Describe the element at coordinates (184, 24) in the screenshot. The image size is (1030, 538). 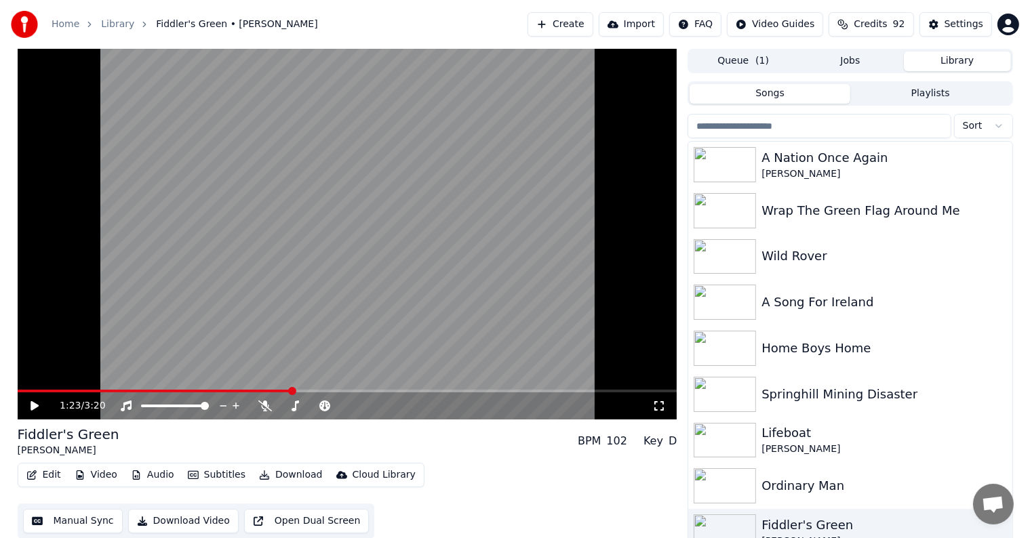
I see `nav: breadcrumb` at that location.